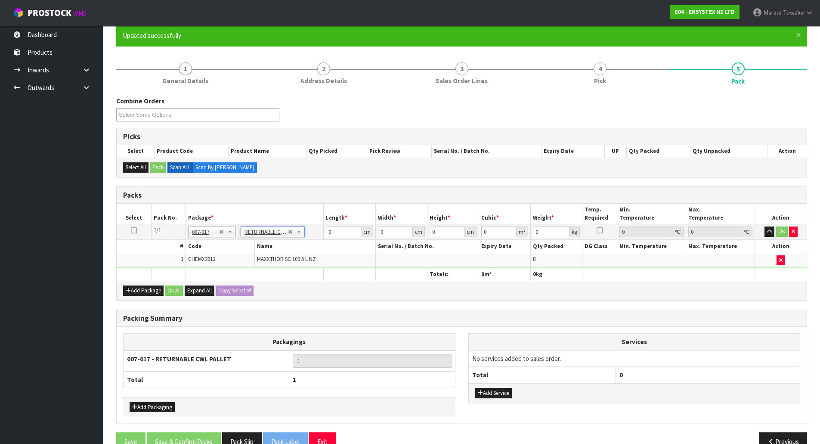 The width and height of the screenshot is (820, 444). I want to click on sup: 3, so click(524, 230).